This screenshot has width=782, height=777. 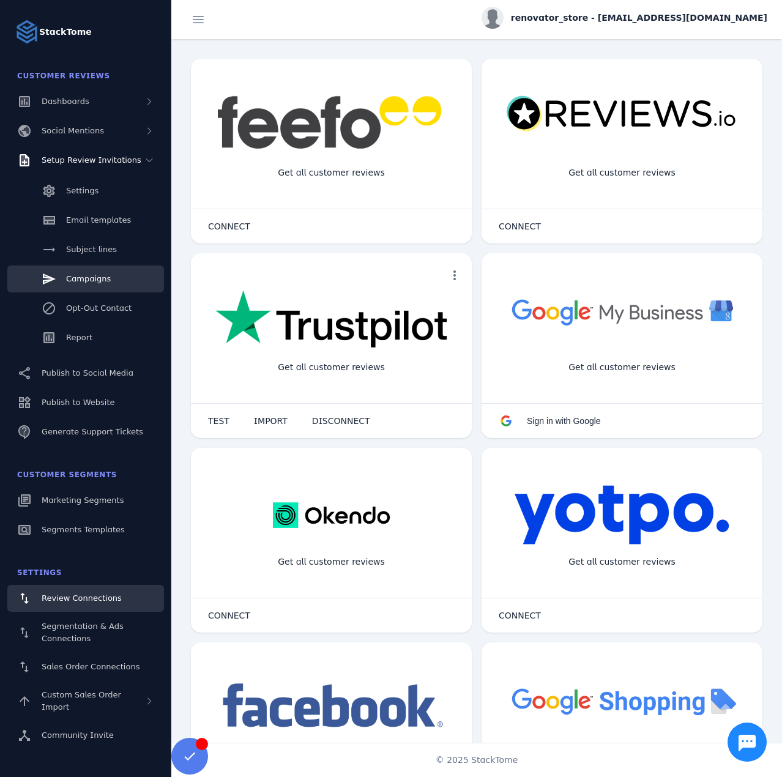 I want to click on span: Generate Support Tickets, so click(x=92, y=431).